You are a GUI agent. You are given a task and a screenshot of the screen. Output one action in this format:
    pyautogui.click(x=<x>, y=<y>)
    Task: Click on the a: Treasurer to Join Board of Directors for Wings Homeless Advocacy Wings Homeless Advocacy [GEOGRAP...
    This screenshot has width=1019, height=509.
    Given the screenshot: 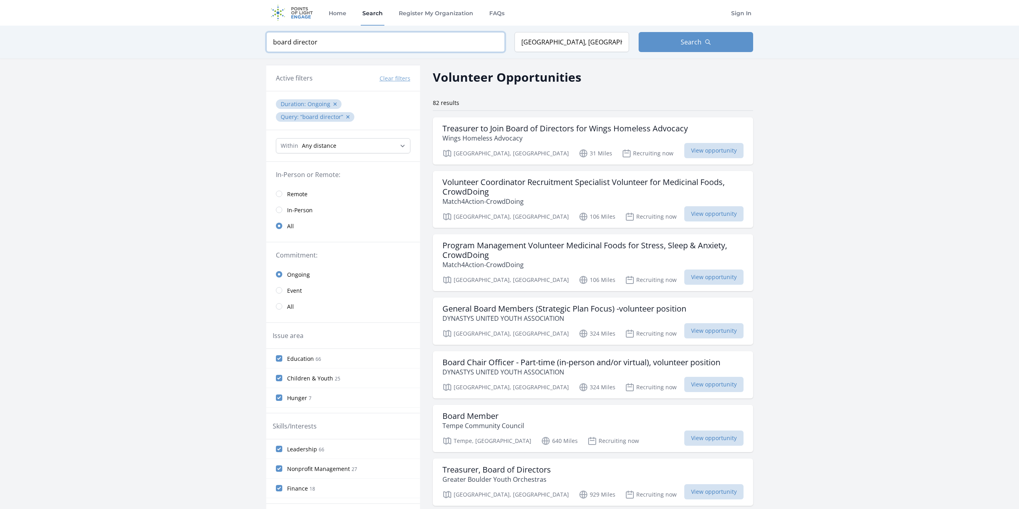 What is the action you would take?
    pyautogui.click(x=593, y=141)
    